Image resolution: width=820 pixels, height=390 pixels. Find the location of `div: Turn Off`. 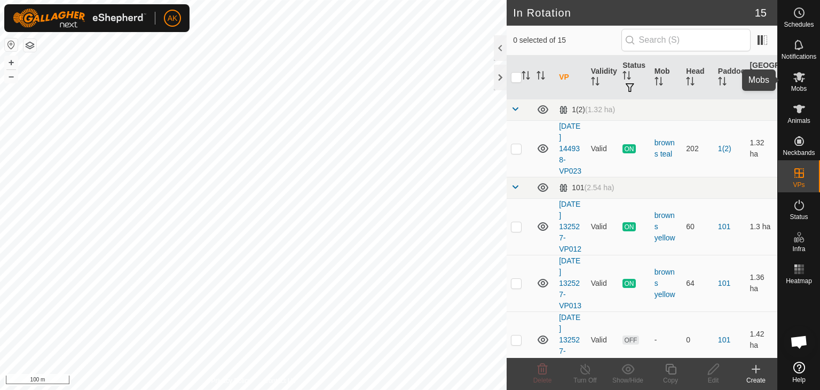

div: Turn Off is located at coordinates (585, 380).